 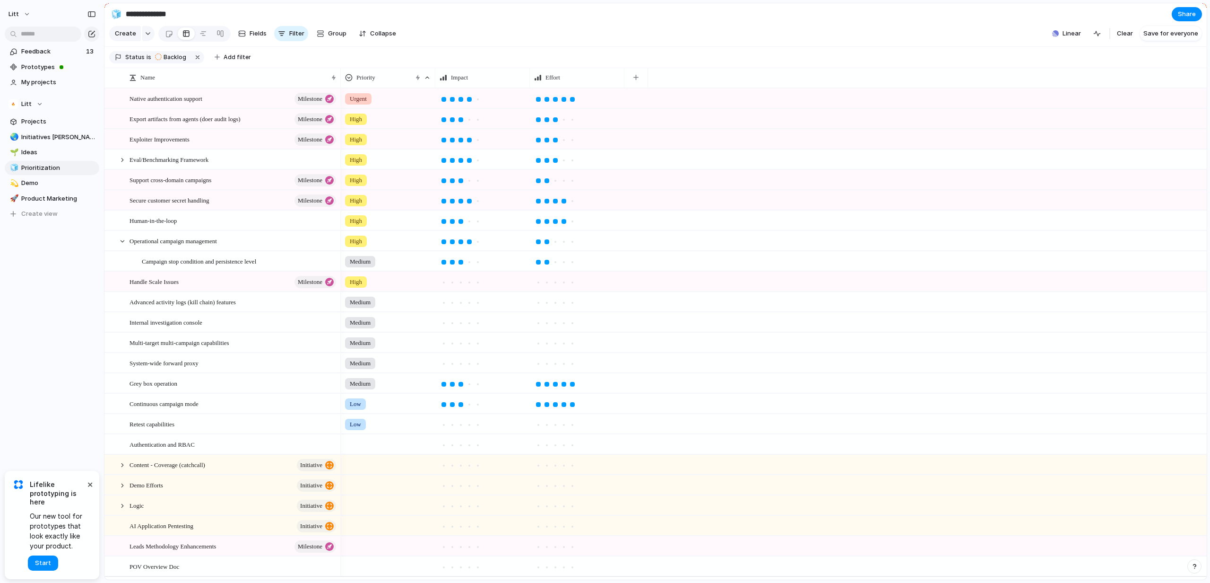 What do you see at coordinates (52, 152) in the screenshot?
I see `a: 🌱Ideas` at bounding box center [52, 152].